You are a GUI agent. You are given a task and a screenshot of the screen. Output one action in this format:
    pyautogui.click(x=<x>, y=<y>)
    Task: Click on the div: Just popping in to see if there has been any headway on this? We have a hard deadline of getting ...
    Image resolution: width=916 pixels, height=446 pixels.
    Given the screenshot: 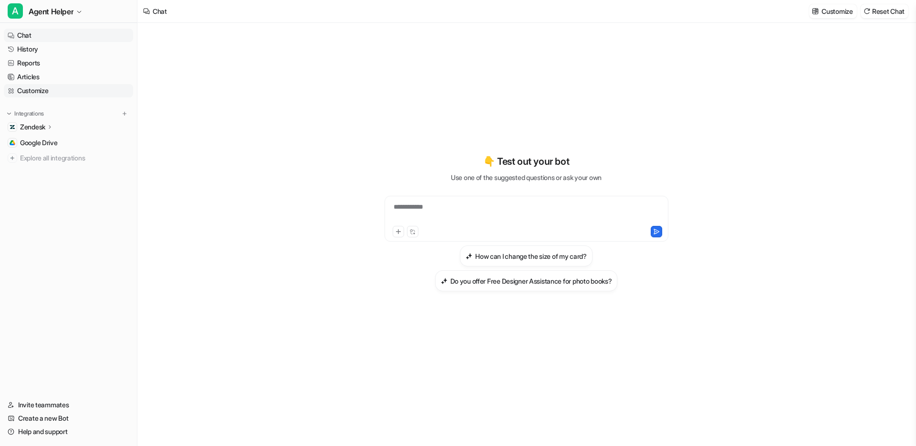 What is the action you would take?
    pyautogui.click(x=109, y=202)
    